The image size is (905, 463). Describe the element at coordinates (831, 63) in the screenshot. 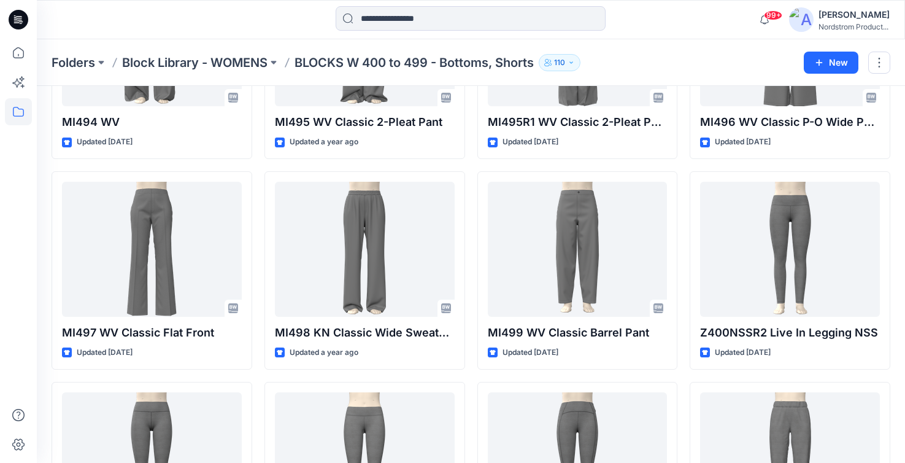

I see `button: New` at that location.